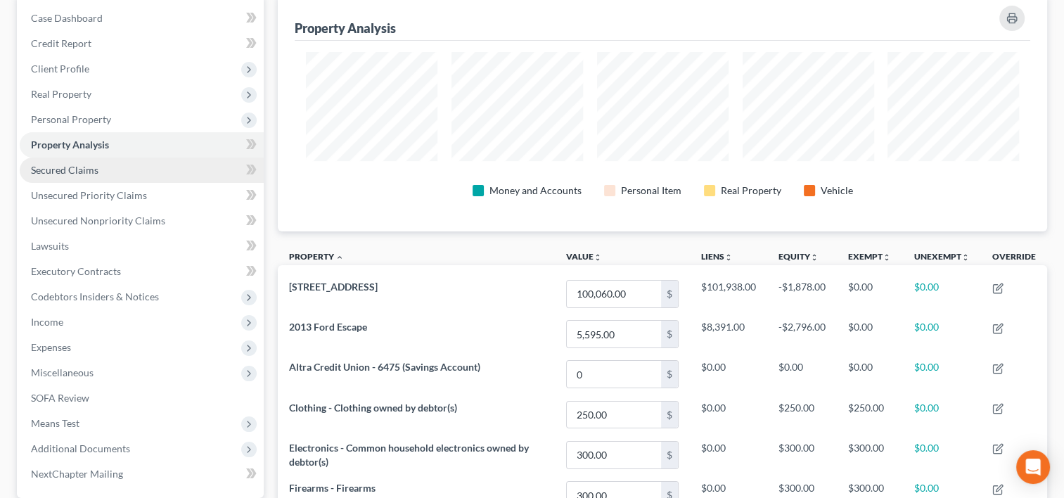 This screenshot has width=1064, height=498. Describe the element at coordinates (141, 44) in the screenshot. I see `a: Credit Report` at that location.